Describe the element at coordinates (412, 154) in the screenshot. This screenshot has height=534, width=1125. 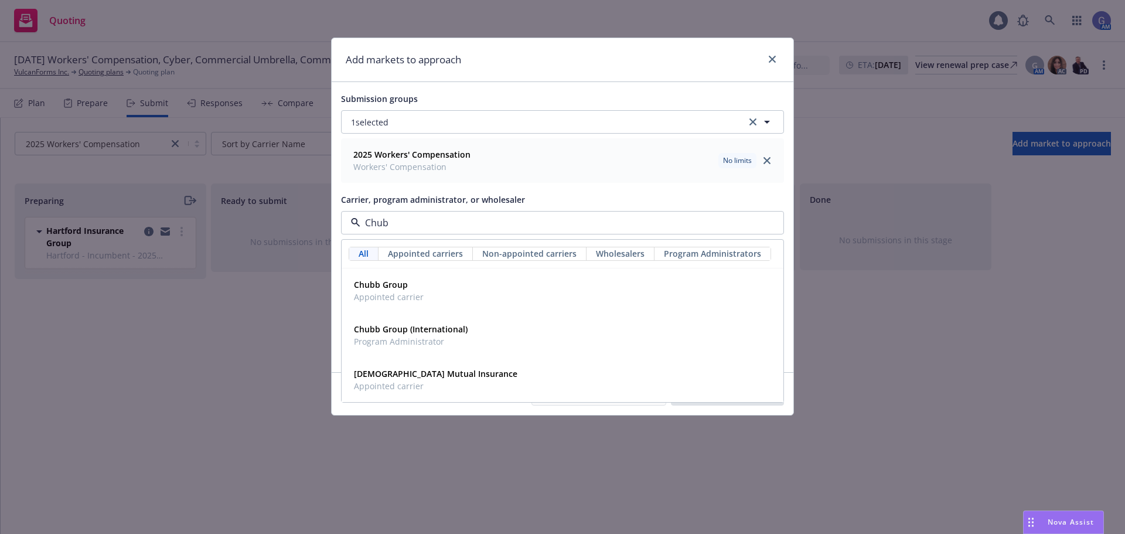
I see `strong: 2025 Workers' Compensation` at that location.